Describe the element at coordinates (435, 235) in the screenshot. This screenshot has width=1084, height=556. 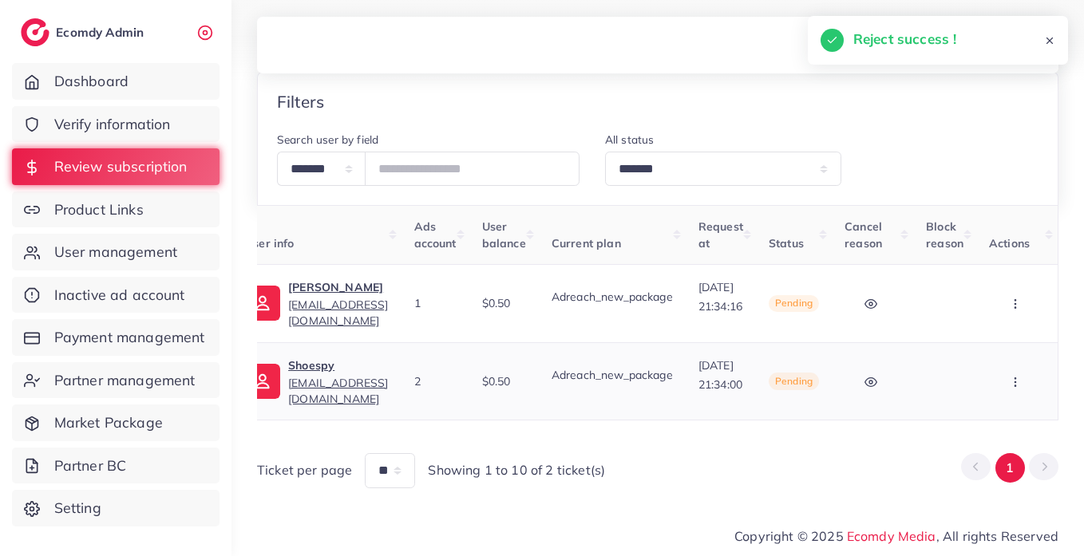
I see `span: Ads account` at that location.